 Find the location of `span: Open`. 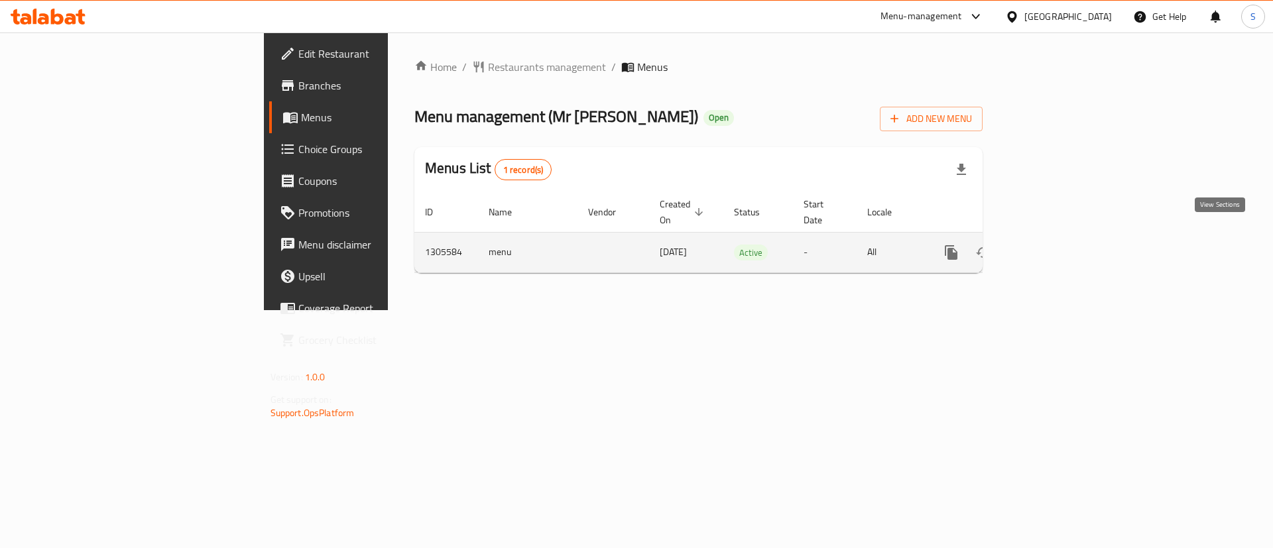

span: Open is located at coordinates (719, 117).